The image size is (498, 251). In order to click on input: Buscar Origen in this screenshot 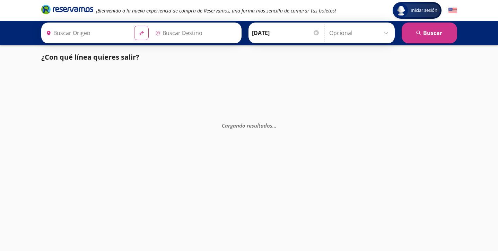, I will do `click(86, 33)`.